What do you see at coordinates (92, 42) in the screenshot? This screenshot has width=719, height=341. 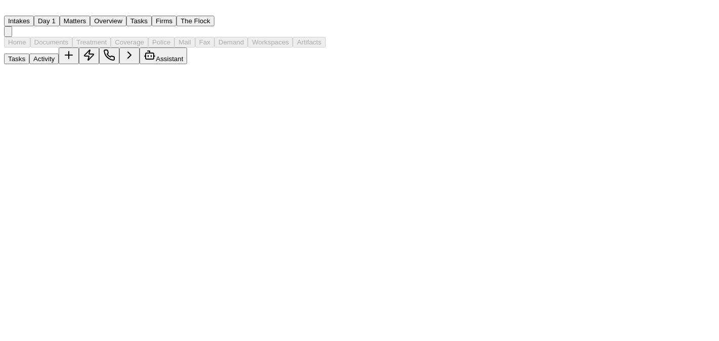 I see `span: Treatment` at bounding box center [92, 42].